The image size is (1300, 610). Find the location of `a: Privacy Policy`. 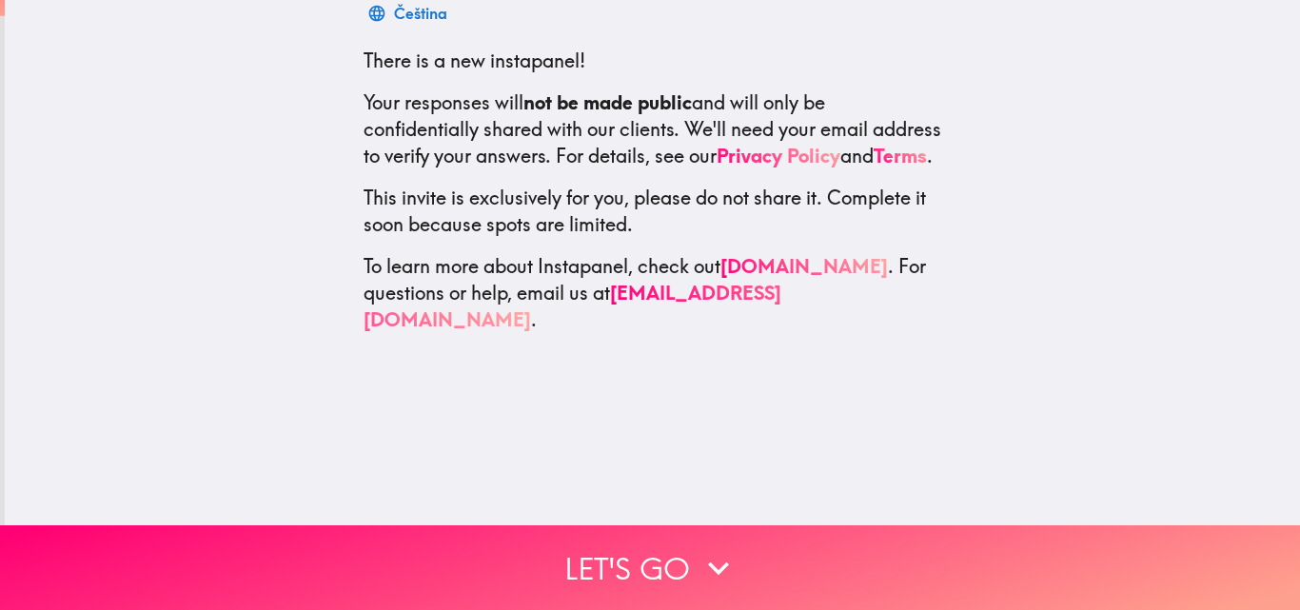

a: Privacy Policy is located at coordinates (778, 155).